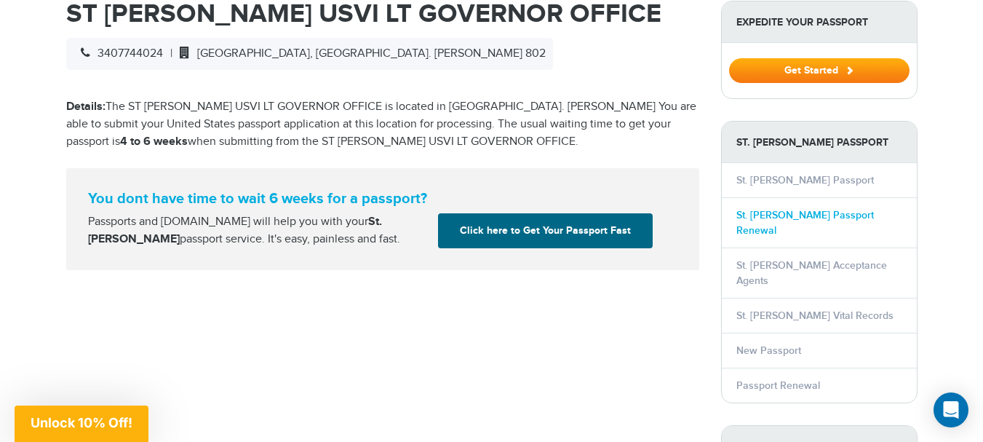 The image size is (983, 442). What do you see at coordinates (154, 141) in the screenshot?
I see `strong: 4 to 6 weeks` at bounding box center [154, 141].